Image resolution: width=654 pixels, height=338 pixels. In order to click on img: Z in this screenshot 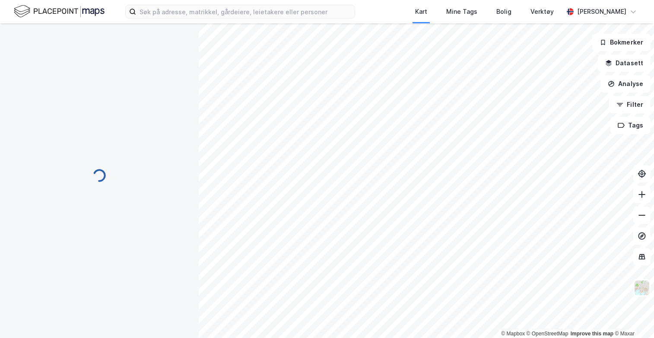, I will do `click(642, 288)`.